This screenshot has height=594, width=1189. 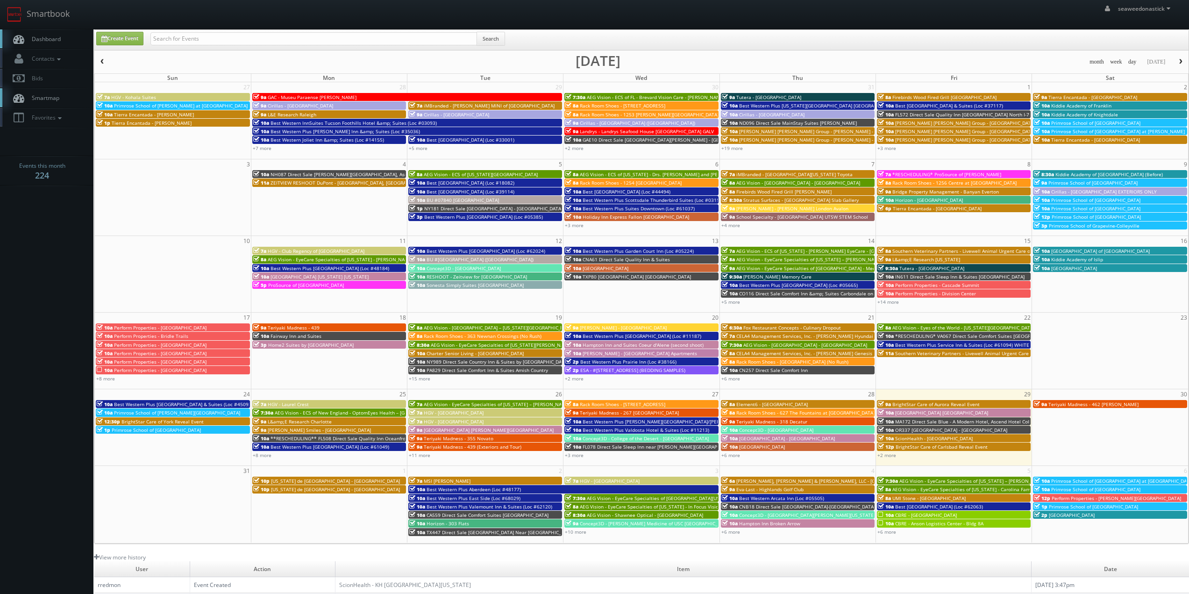 I want to click on a: +5 more, so click(x=418, y=148).